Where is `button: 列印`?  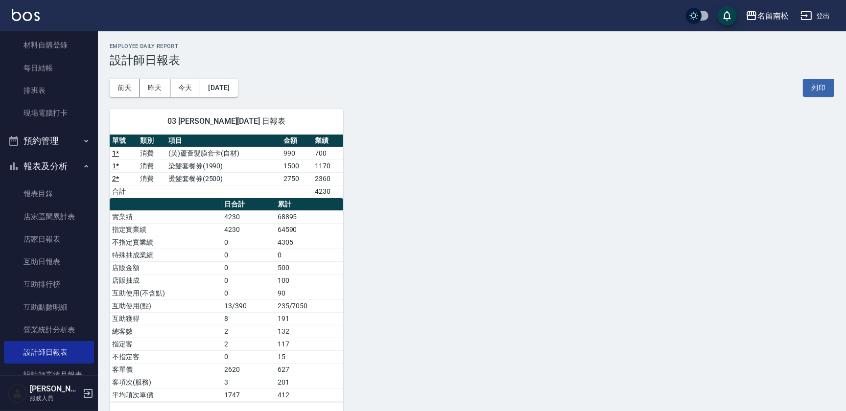 button: 列印 is located at coordinates (818, 88).